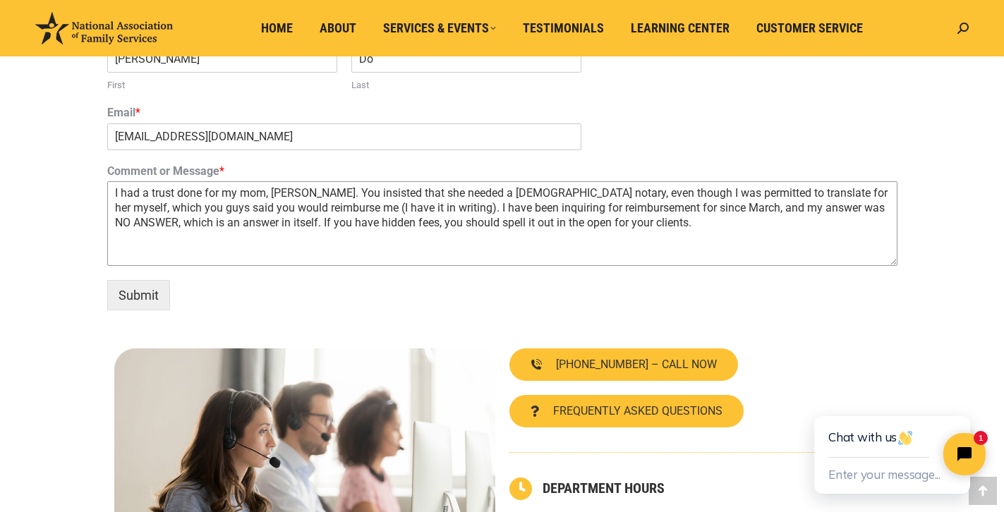 The image size is (1004, 512). What do you see at coordinates (809, 28) in the screenshot?
I see `a: Customer Service` at bounding box center [809, 28].